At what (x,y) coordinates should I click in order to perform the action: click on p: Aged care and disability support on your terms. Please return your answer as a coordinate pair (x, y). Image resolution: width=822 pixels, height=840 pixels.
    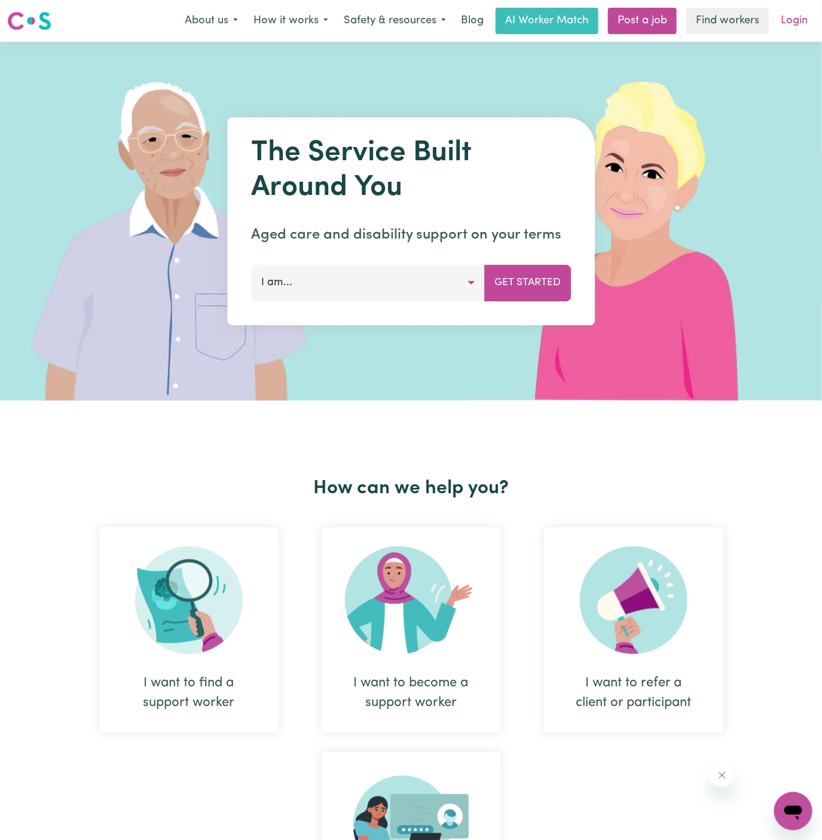
    Looking at the image, I should click on (411, 235).